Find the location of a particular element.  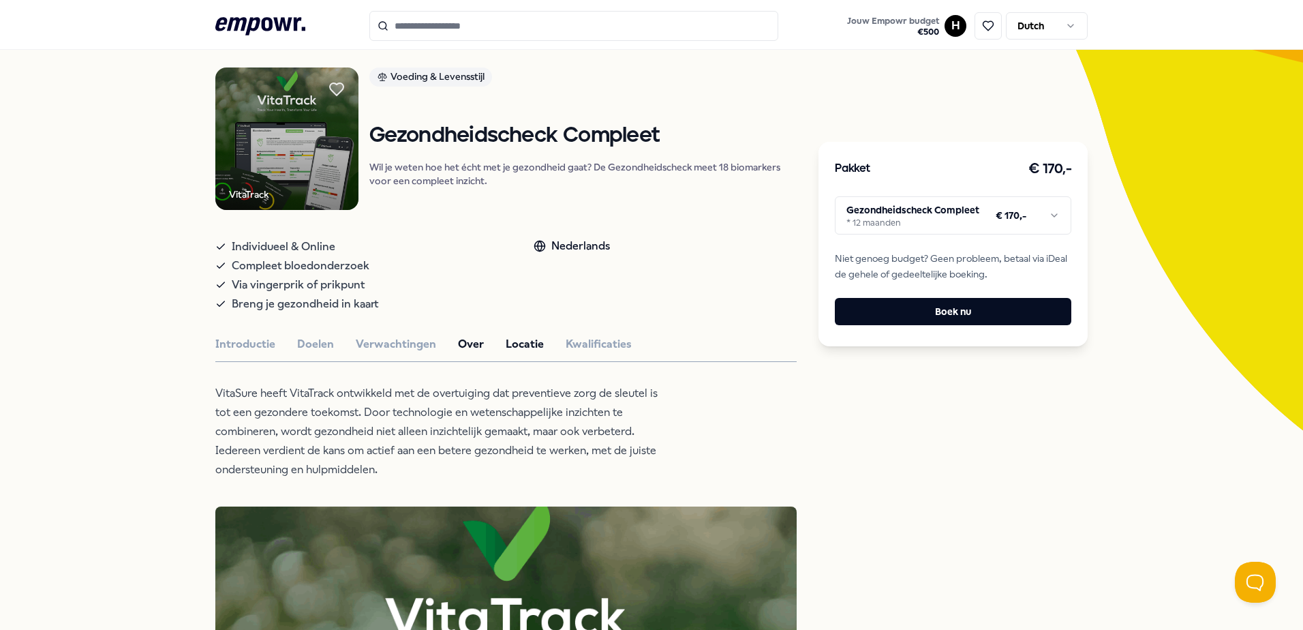

span: Niet genoeg budget? Geen probleem, betaal via iDeal de gehele of gedeeltelijke boeking. is located at coordinates (953, 266).